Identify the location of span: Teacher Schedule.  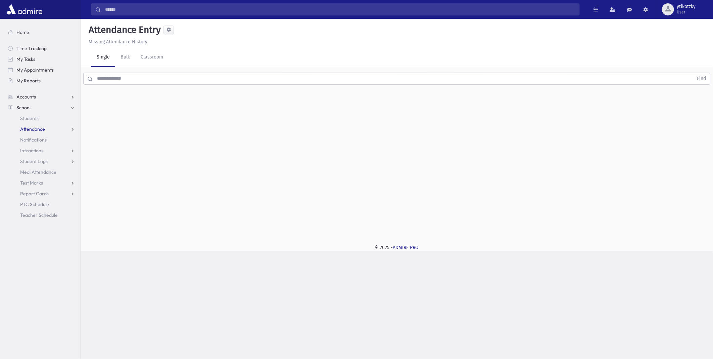
(39, 215).